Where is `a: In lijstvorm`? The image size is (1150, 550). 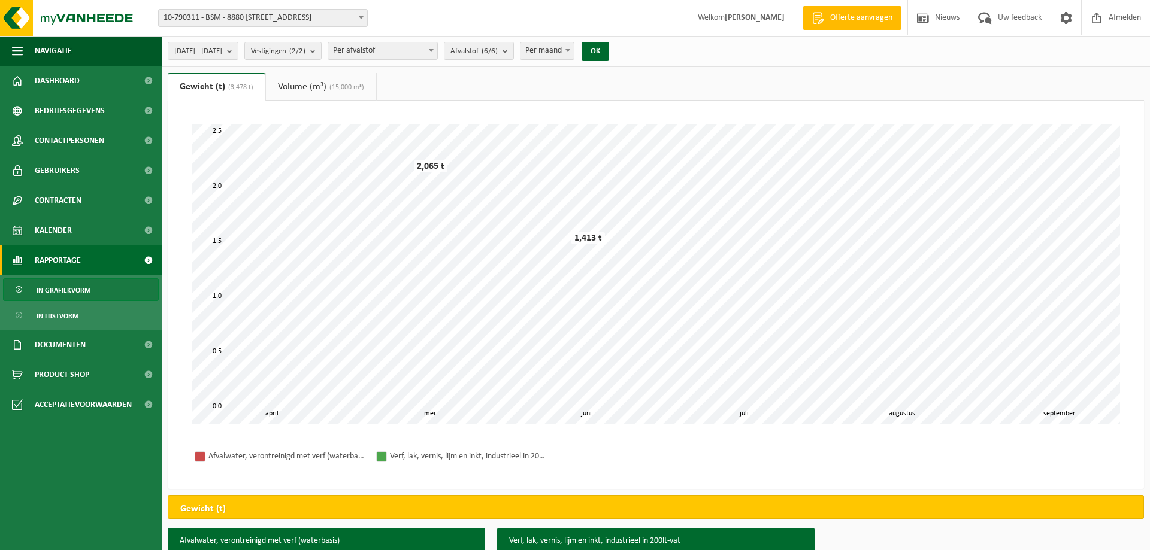
a: In lijstvorm is located at coordinates (81, 316).